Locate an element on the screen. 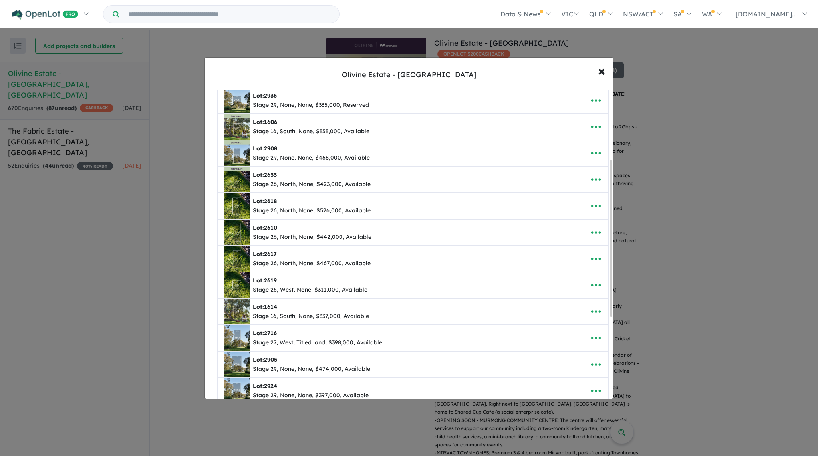  img: Olivine%20Estate%20-%20Donnybrook%20-%20Lot%202633___1759442469.jpg is located at coordinates (237, 179).